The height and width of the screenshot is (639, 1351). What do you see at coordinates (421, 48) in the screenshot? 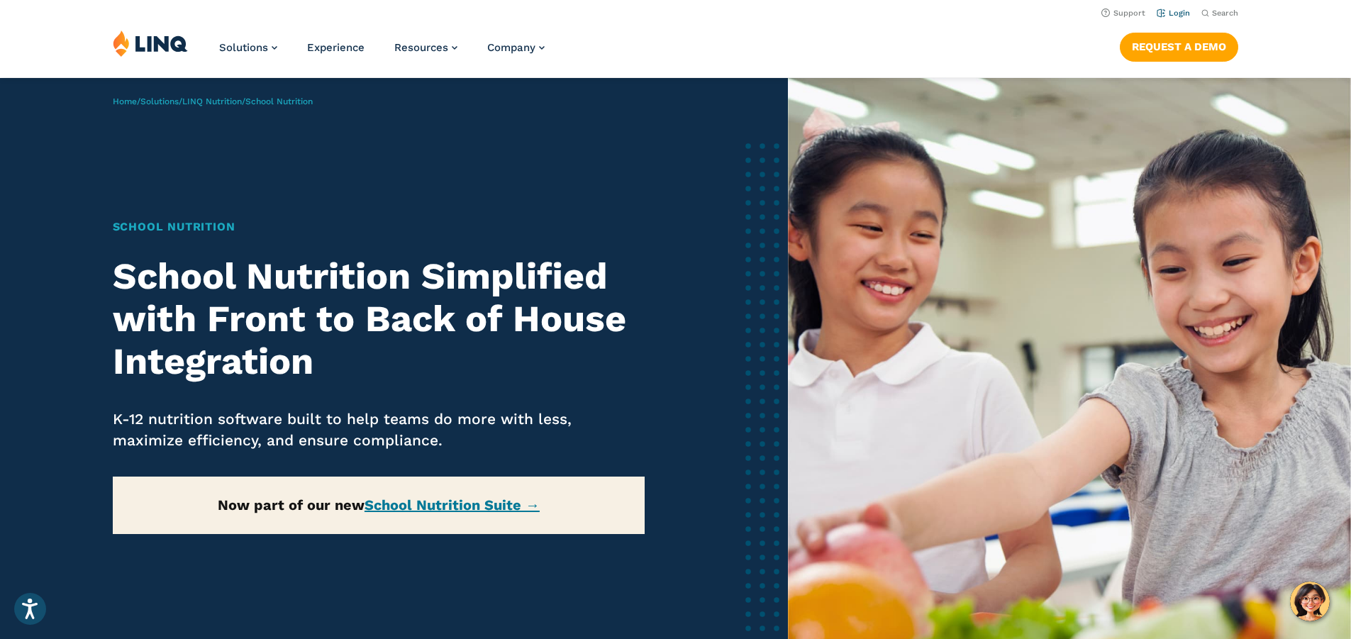
I see `span: Resources` at bounding box center [421, 48].